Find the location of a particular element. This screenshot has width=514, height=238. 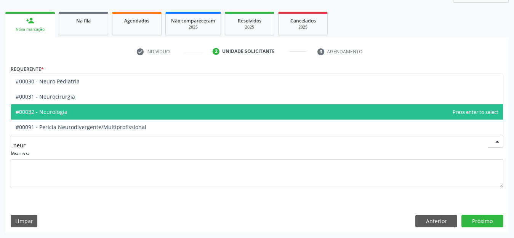

span: #00031 - Neurocirurgia is located at coordinates (45, 96).